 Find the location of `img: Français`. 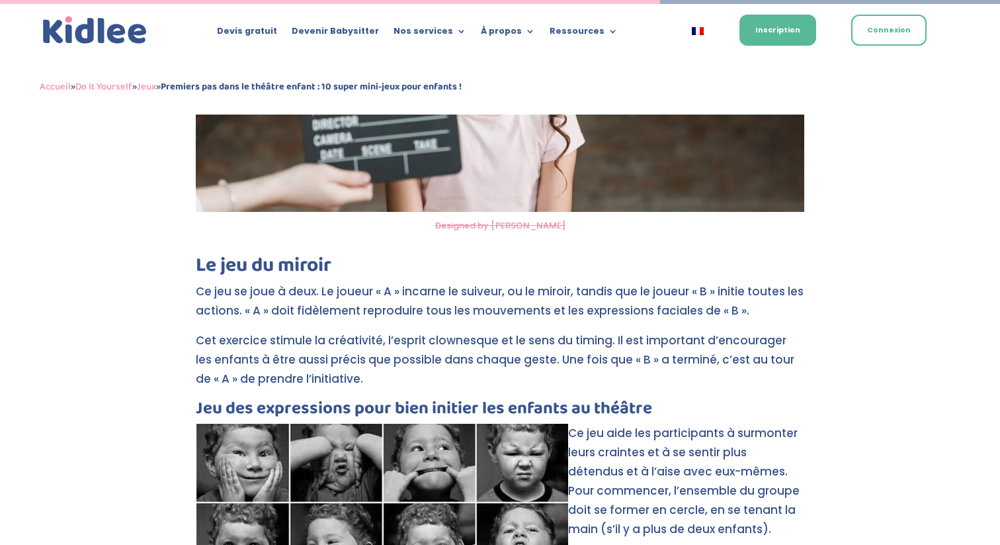

img: Français is located at coordinates (698, 31).